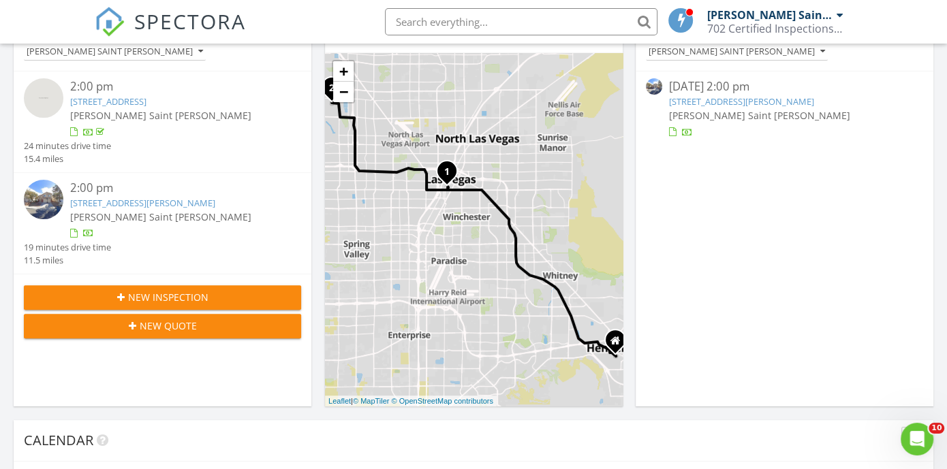 This screenshot has height=469, width=947. Describe the element at coordinates (59, 440) in the screenshot. I see `span: Calendar` at that location.